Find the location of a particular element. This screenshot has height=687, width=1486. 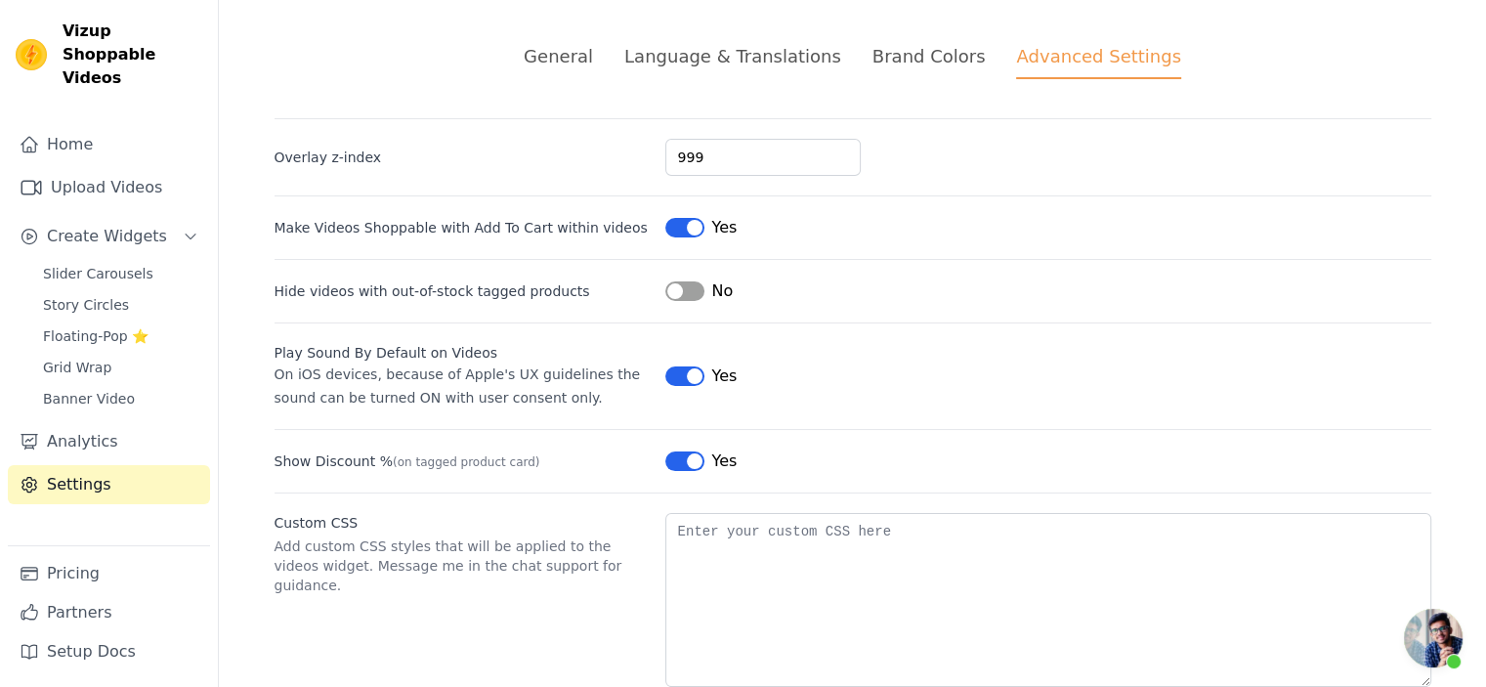

span: Banner Video is located at coordinates (89, 399).